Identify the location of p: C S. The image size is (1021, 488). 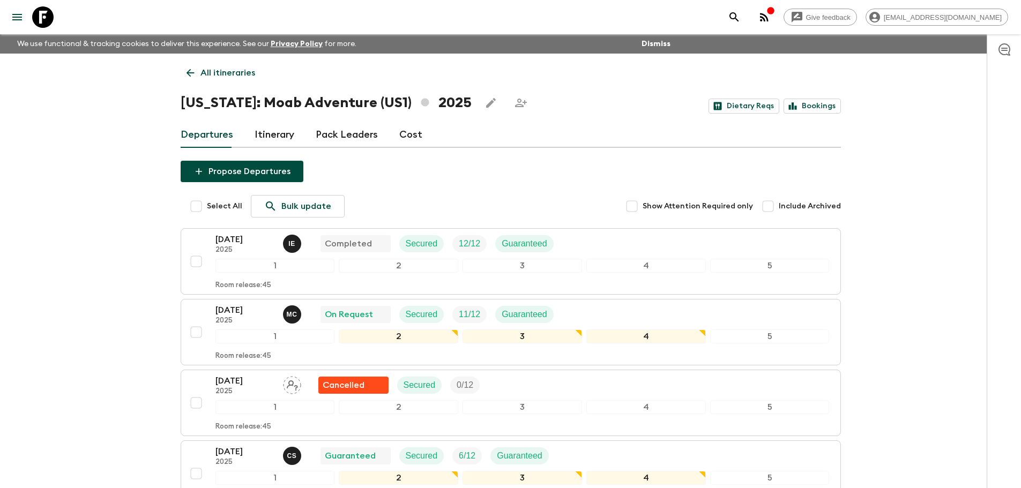
(292, 456).